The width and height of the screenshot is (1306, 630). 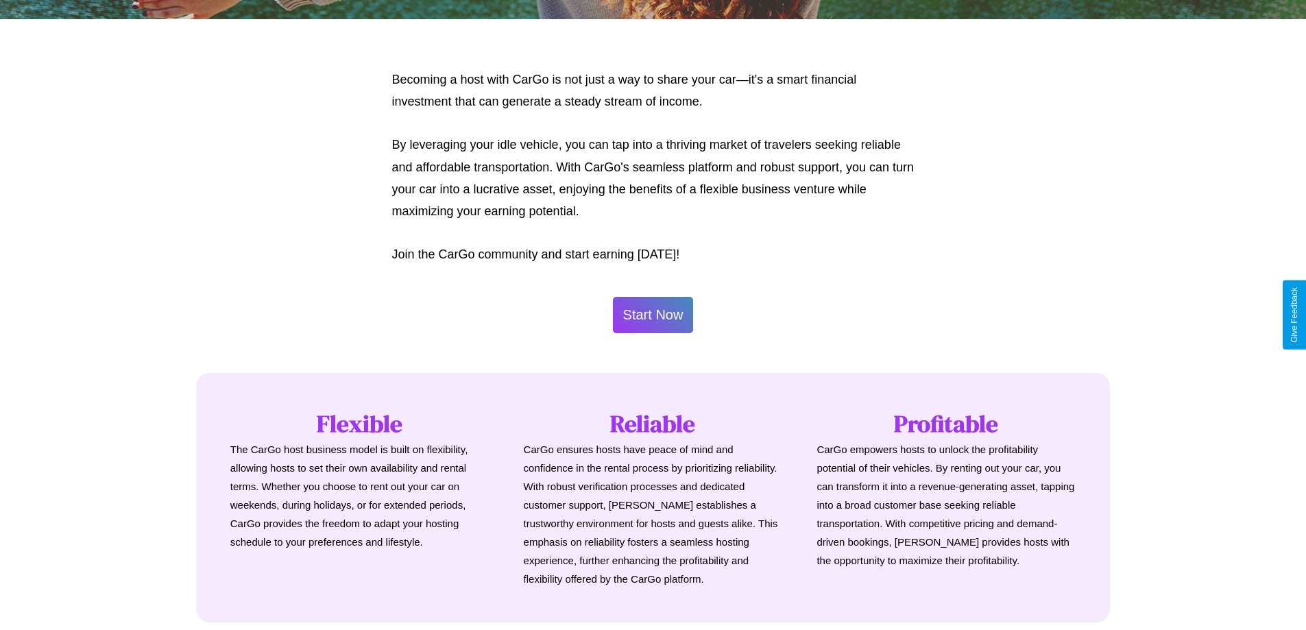 I want to click on button: Start Now, so click(x=653, y=315).